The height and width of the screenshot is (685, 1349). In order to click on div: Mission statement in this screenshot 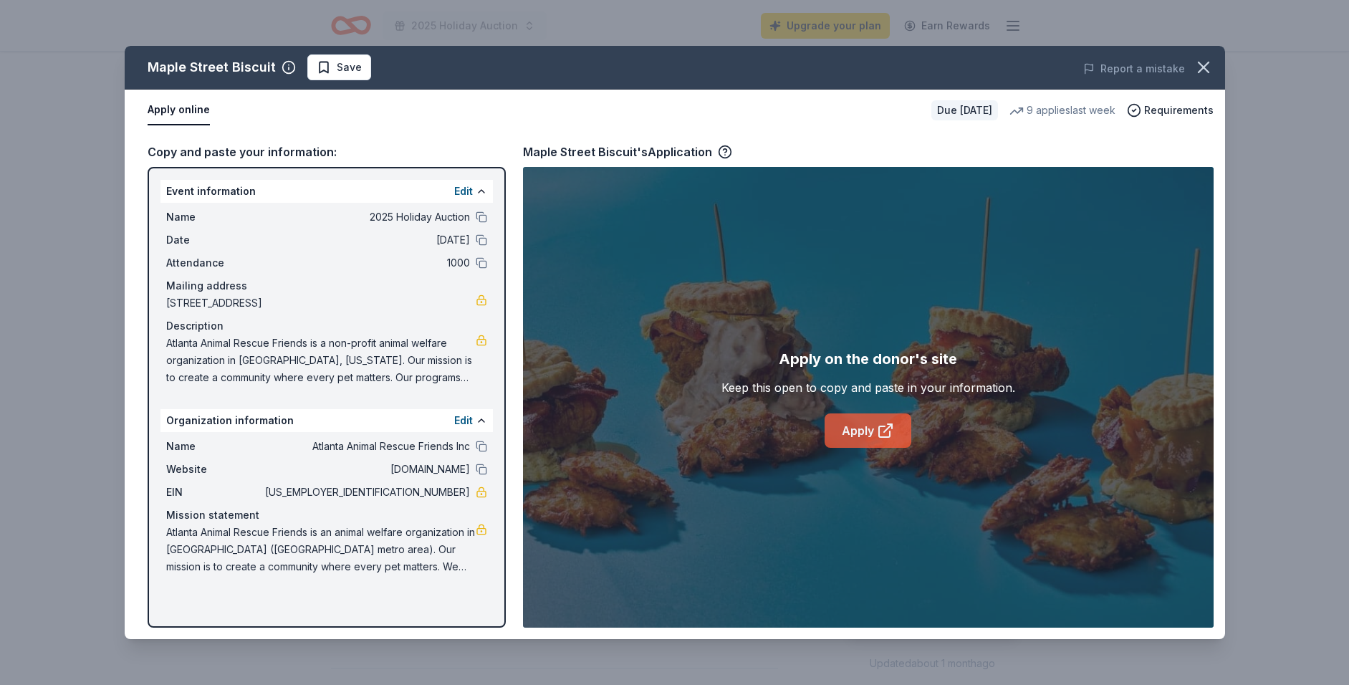, I will do `click(327, 515)`.